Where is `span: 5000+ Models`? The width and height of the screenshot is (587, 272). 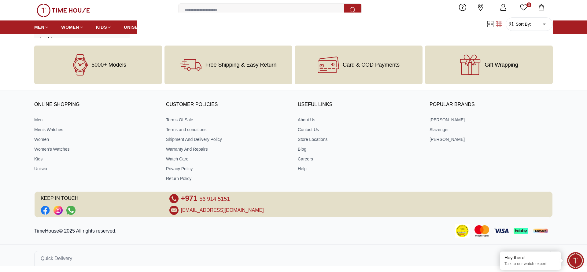 span: 5000+ Models is located at coordinates (109, 65).